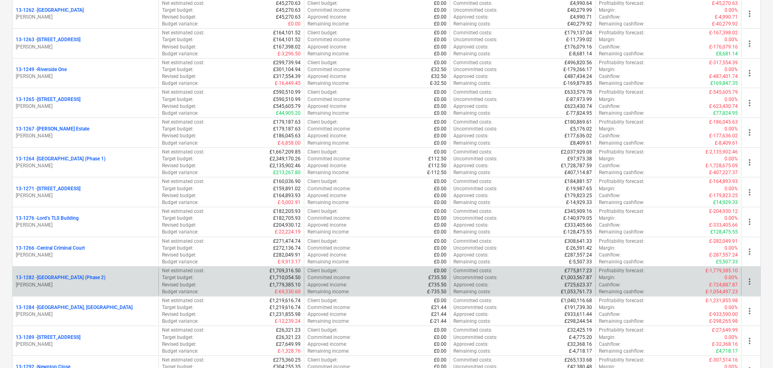 This screenshot has height=368, width=773. What do you see at coordinates (578, 181) in the screenshot?
I see `p: £184,881.57` at bounding box center [578, 181].